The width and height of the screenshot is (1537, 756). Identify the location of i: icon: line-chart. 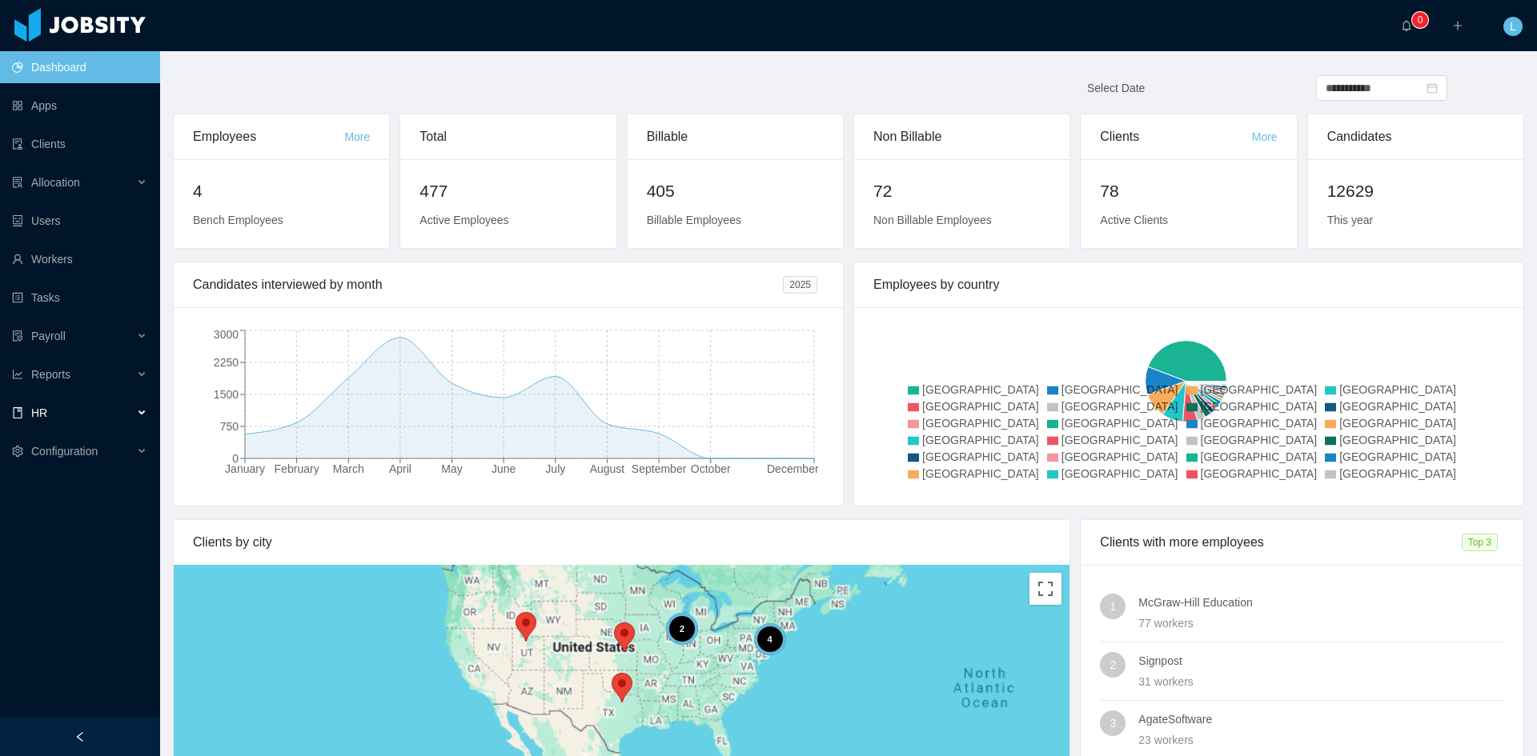
(18, 375).